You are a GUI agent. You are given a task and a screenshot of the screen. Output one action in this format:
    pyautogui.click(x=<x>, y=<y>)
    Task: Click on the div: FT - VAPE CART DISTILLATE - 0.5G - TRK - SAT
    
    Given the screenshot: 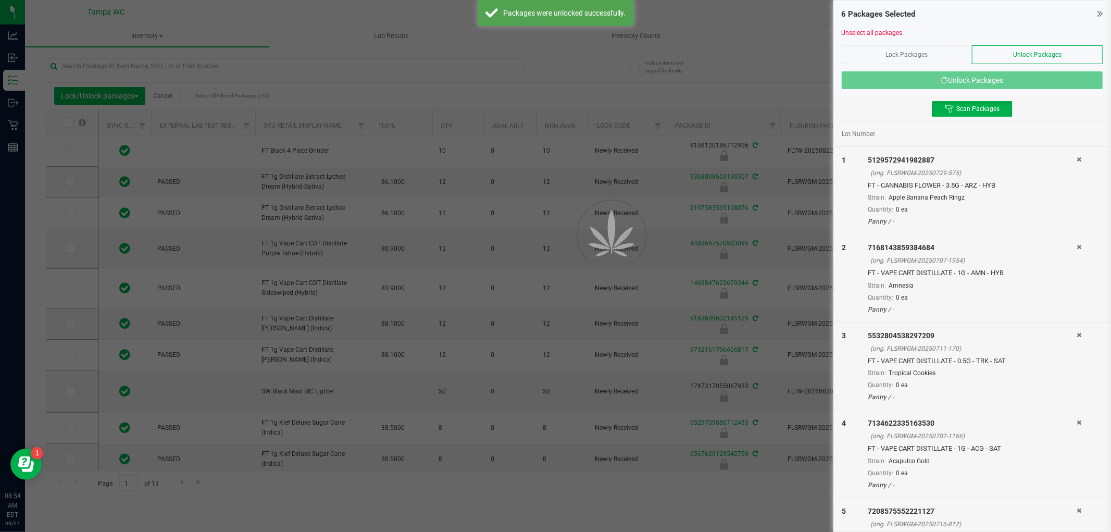 What is the action you would take?
    pyautogui.click(x=972, y=361)
    